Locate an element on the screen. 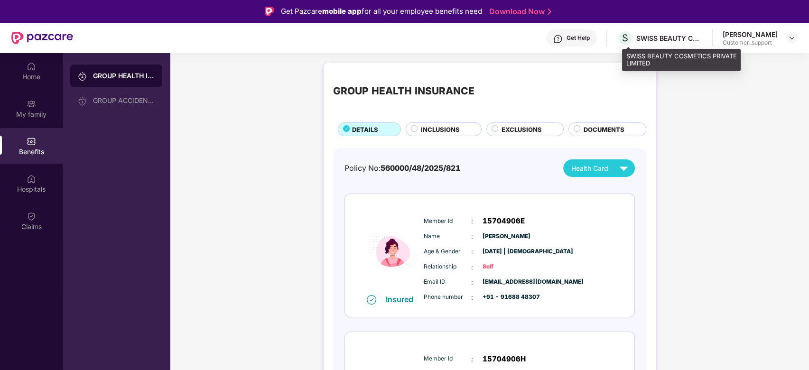  div: Insured is located at coordinates (403, 300).